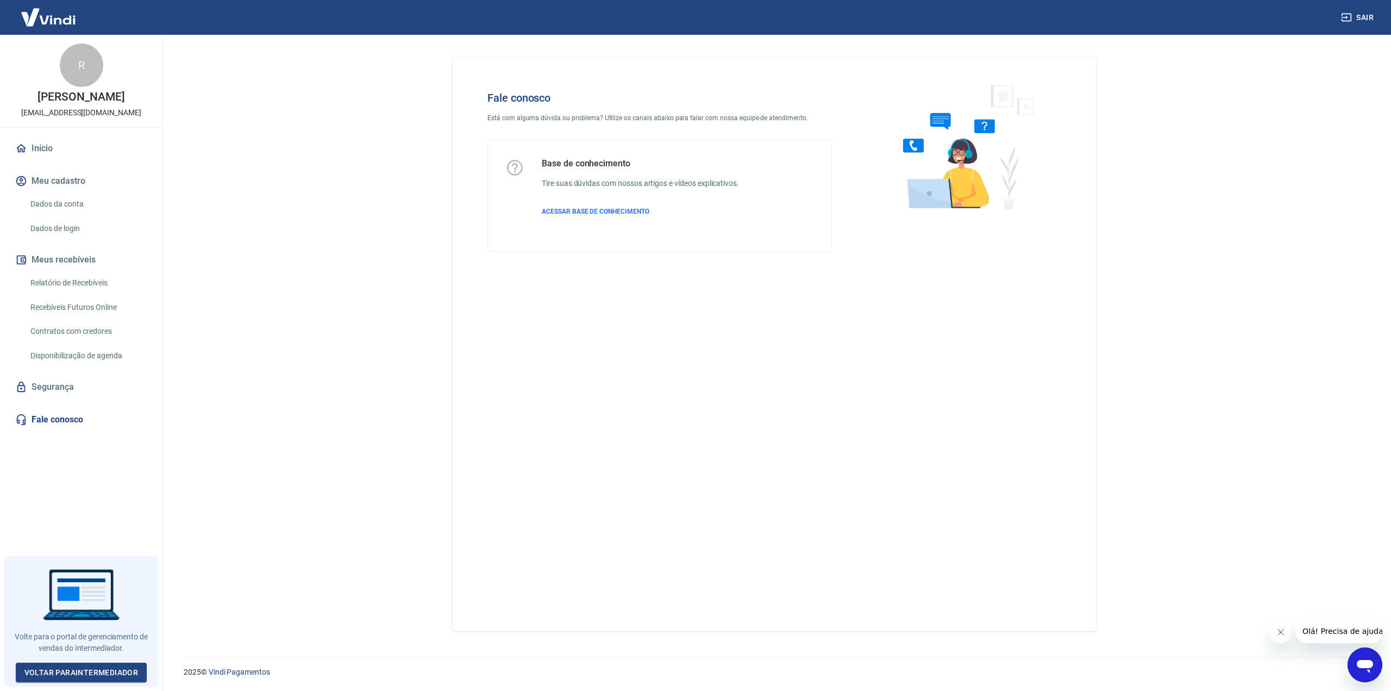 The width and height of the screenshot is (1391, 691). What do you see at coordinates (88, 204) in the screenshot?
I see `a: Dados da conta` at bounding box center [88, 204].